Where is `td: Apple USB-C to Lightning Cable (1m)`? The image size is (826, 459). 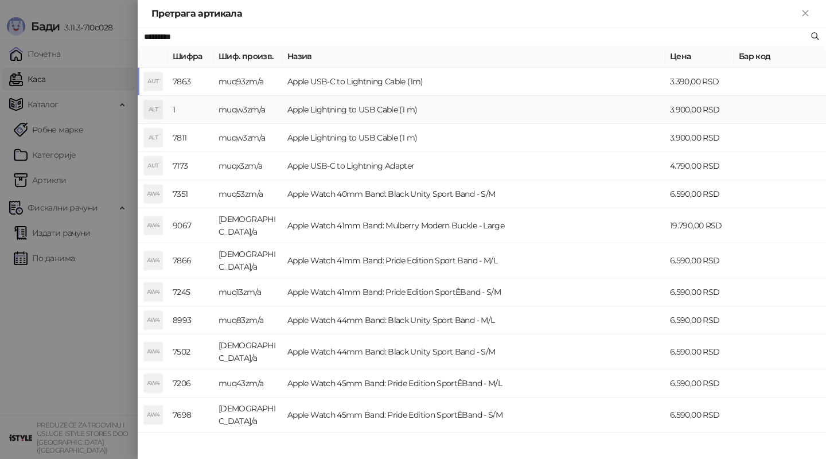 td: Apple USB-C to Lightning Cable (1m) is located at coordinates (474, 81).